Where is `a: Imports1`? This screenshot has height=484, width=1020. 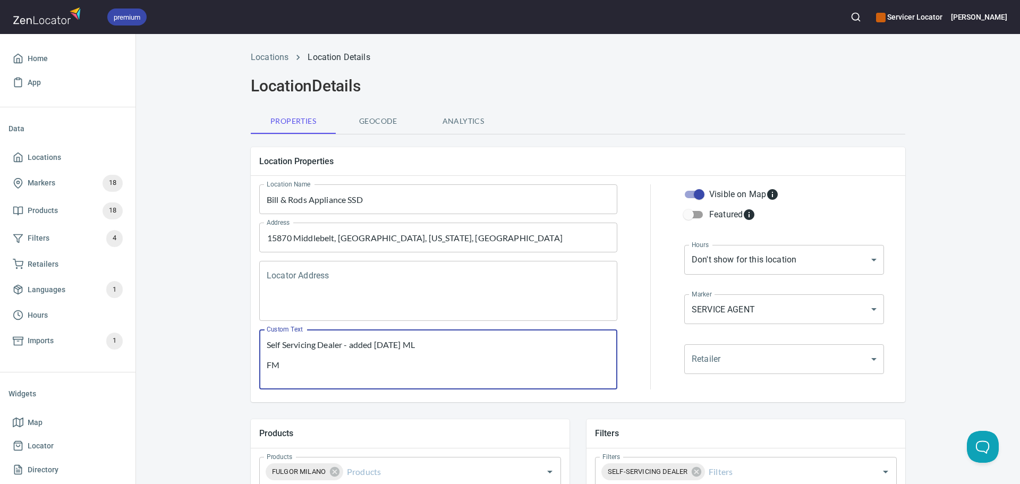
a: Imports1 is located at coordinates (68, 341).